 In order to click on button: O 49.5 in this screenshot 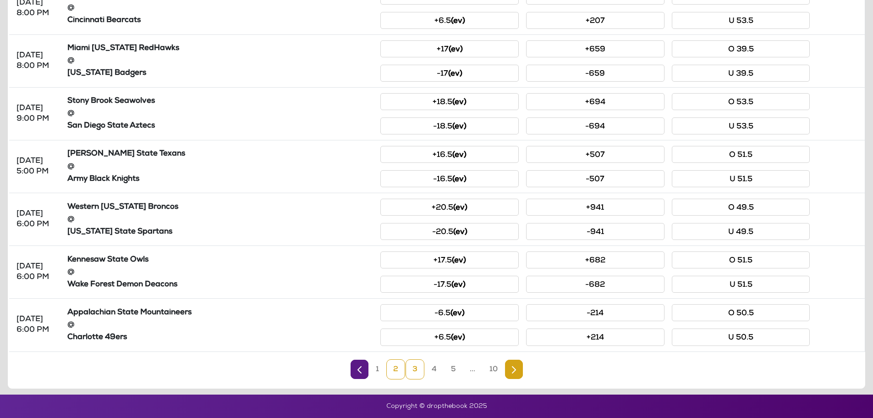, I will do `click(741, 207)`.